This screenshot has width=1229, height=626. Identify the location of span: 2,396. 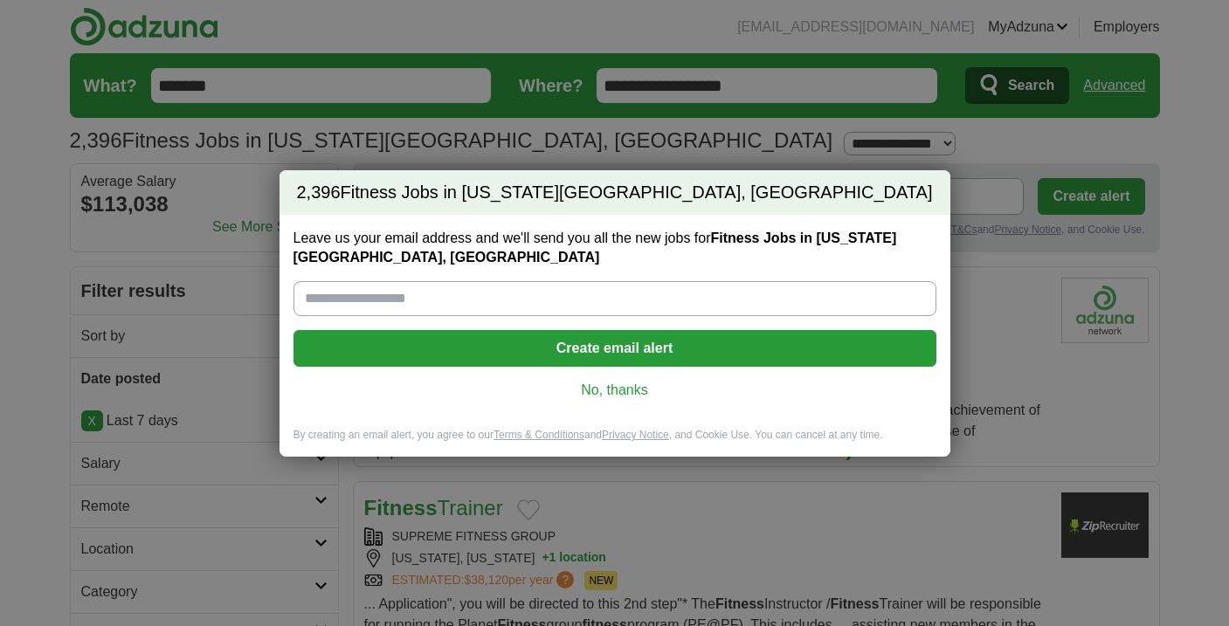
(319, 193).